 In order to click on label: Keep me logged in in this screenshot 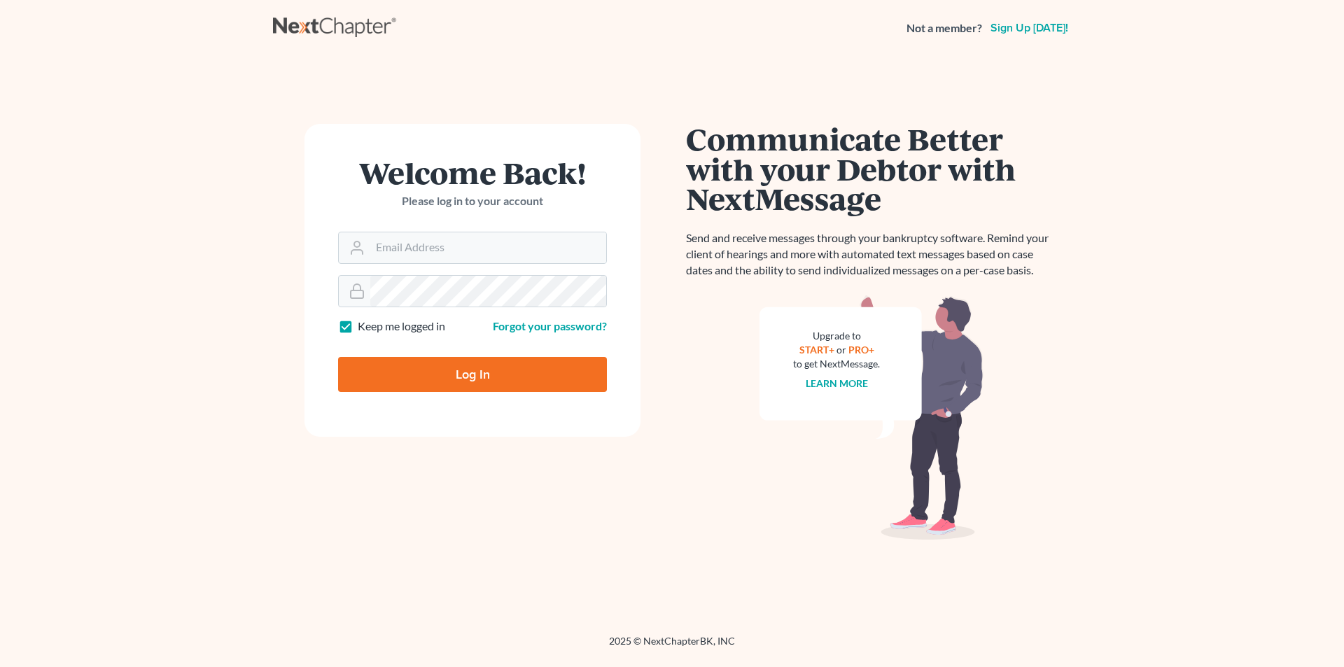, I will do `click(401, 326)`.